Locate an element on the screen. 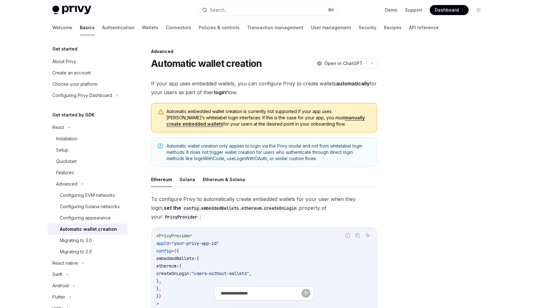  span: ⌘ K is located at coordinates (331, 10).